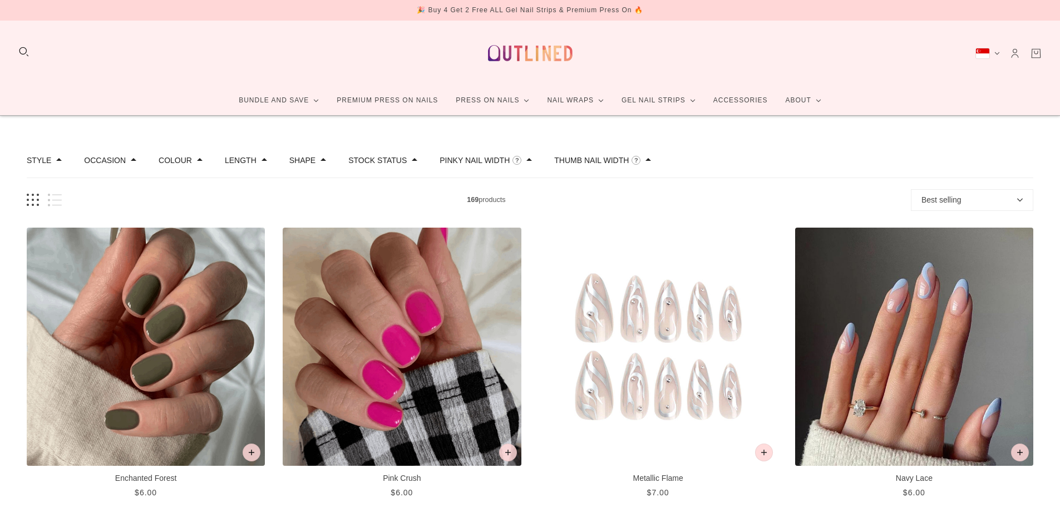  I want to click on button: Best selling, so click(972, 200).